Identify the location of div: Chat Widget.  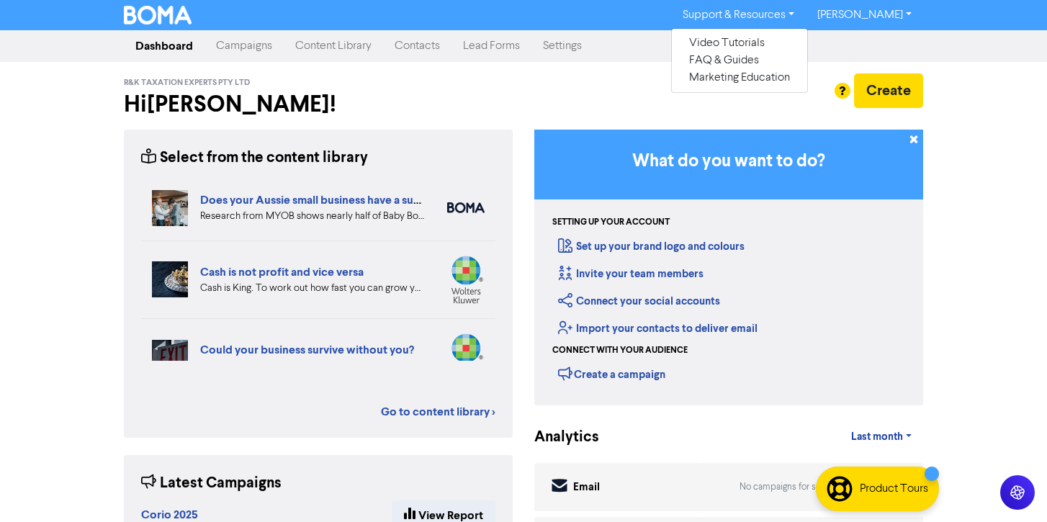
(1011, 487).